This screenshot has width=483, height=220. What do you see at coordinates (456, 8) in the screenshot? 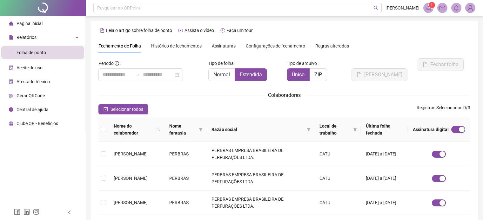
I see `span: bell` at bounding box center [456, 8].